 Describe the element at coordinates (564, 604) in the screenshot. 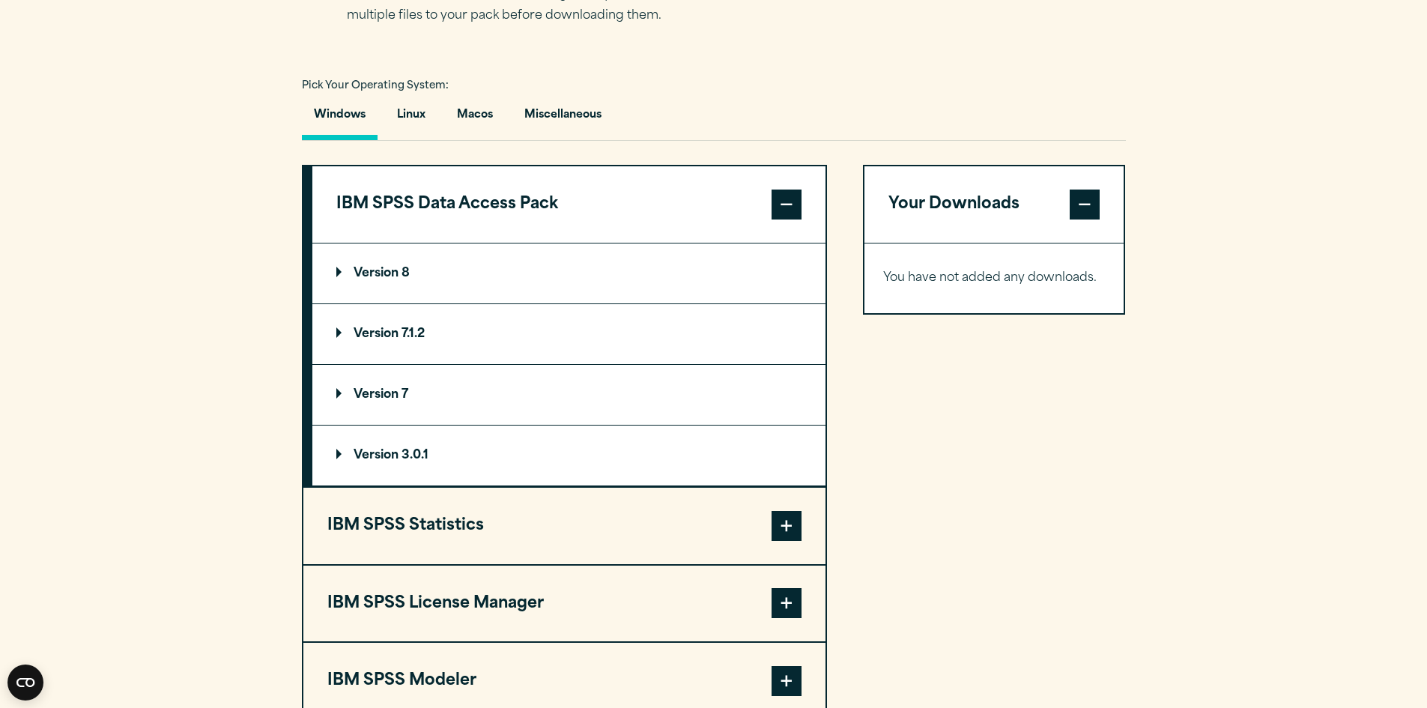

I see `button: IBM SPSS License Manager` at that location.